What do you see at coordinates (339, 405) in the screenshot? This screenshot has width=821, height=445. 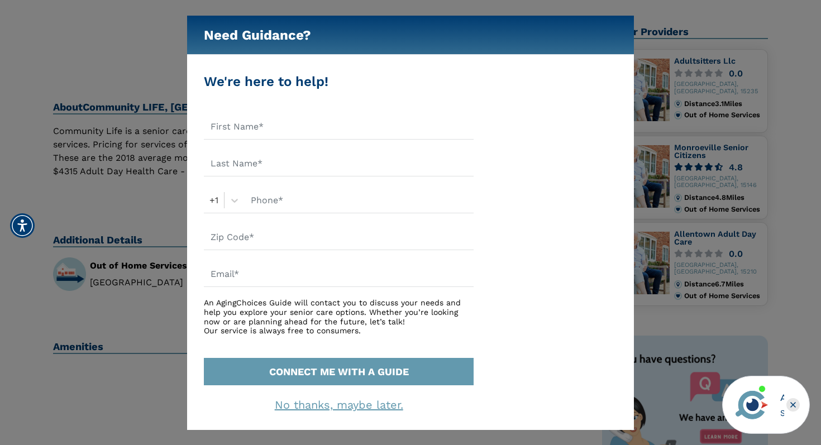 I see `a: No thanks, maybe later.` at bounding box center [339, 405].